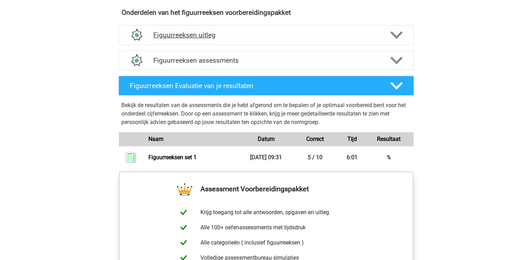 The width and height of the screenshot is (532, 260). What do you see at coordinates (266, 35) in the screenshot?
I see `h4: Figuurreeksen uitleg` at bounding box center [266, 35].